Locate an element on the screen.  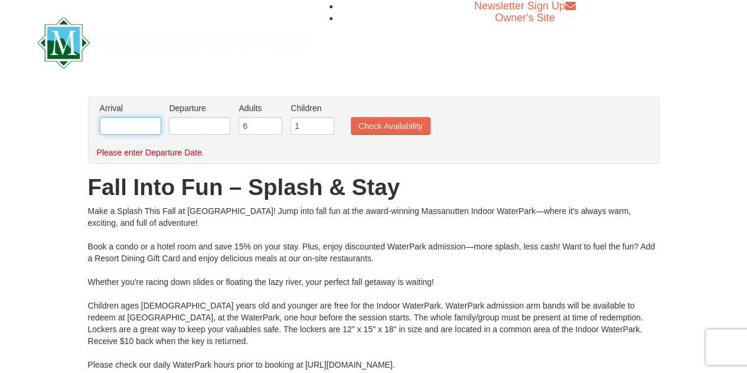
label: Children is located at coordinates (312, 108).